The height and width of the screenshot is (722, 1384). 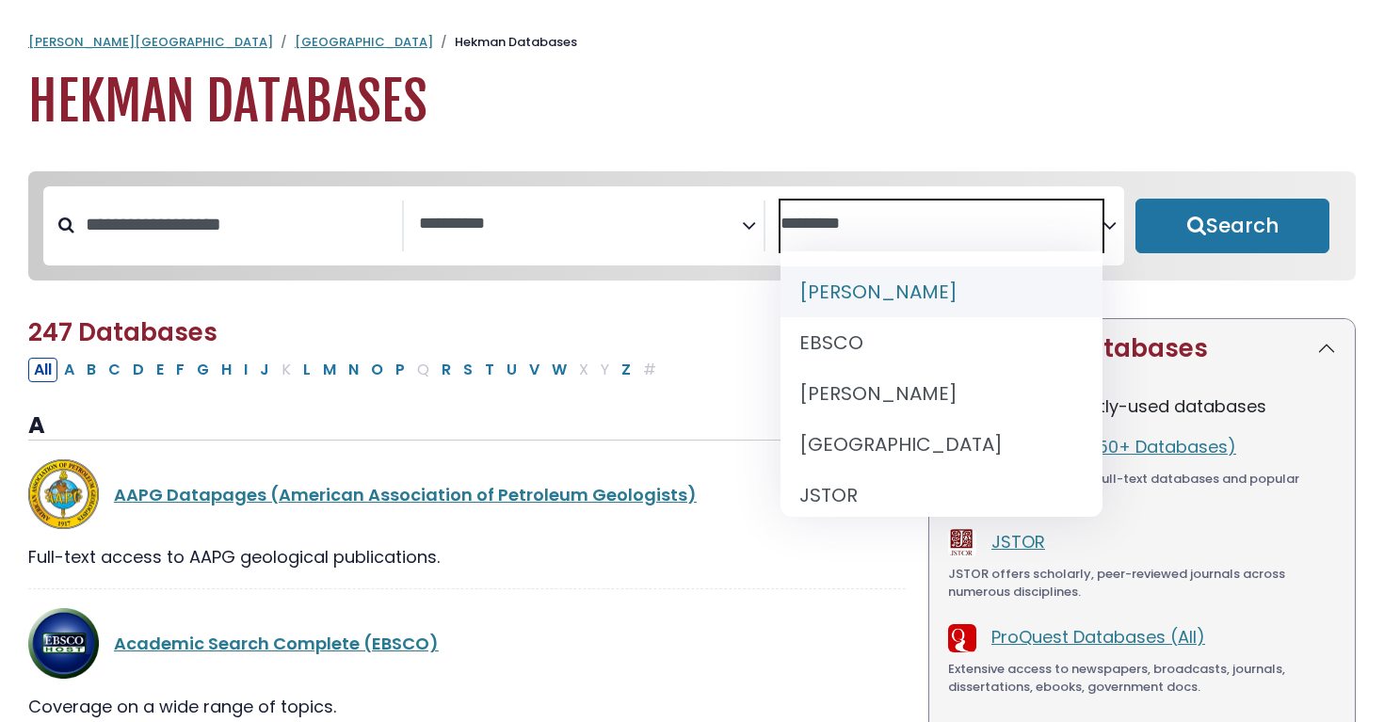 I want to click on button: Filter Results A, so click(x=69, y=370).